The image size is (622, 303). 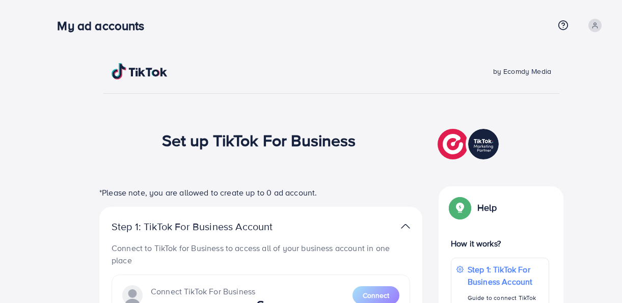 What do you see at coordinates (261, 193) in the screenshot?
I see `p: *Please note, you are allowed to create up to 0 ad account.` at bounding box center [261, 193].